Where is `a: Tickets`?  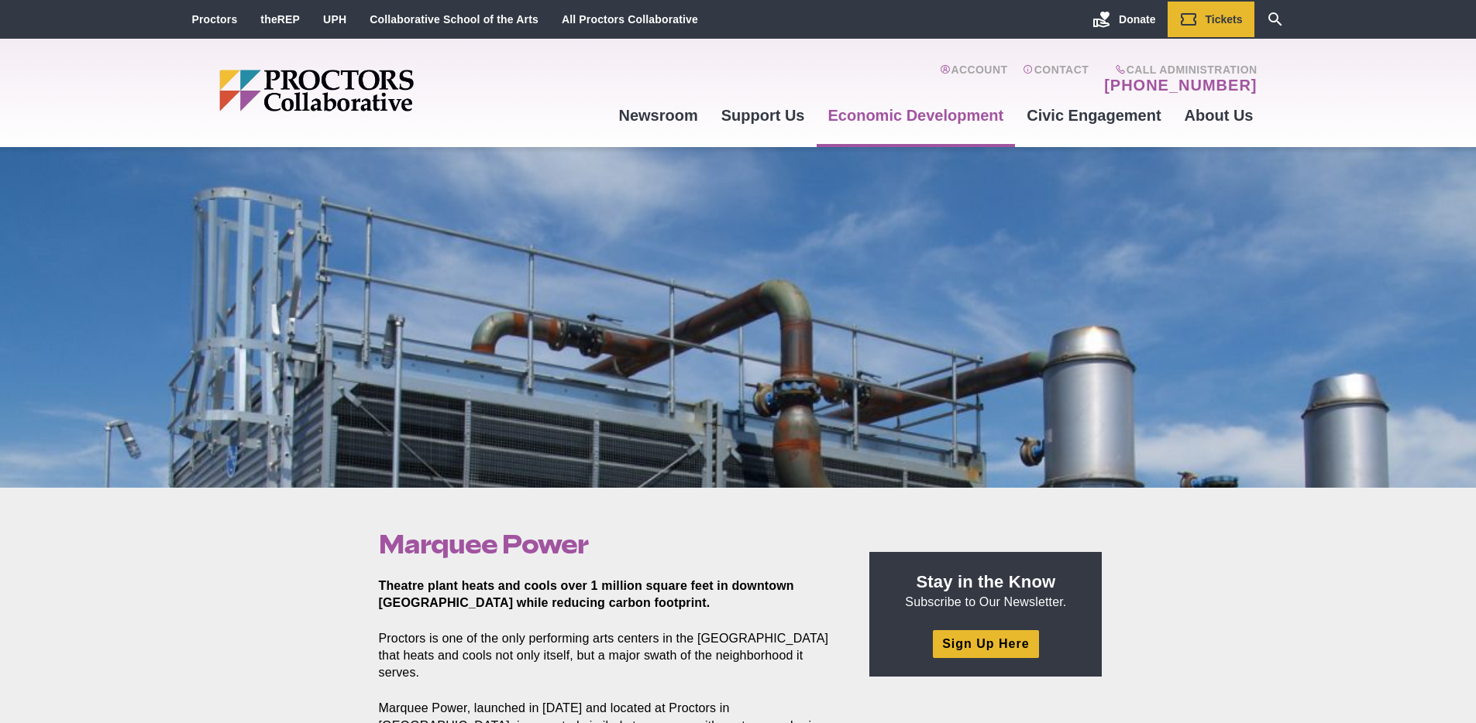
a: Tickets is located at coordinates (1211, 19).